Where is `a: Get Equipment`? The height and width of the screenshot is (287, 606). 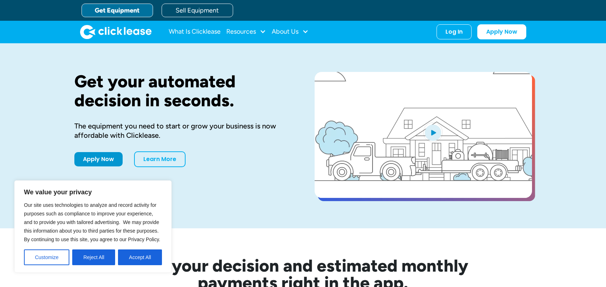 a: Get Equipment is located at coordinates (117, 10).